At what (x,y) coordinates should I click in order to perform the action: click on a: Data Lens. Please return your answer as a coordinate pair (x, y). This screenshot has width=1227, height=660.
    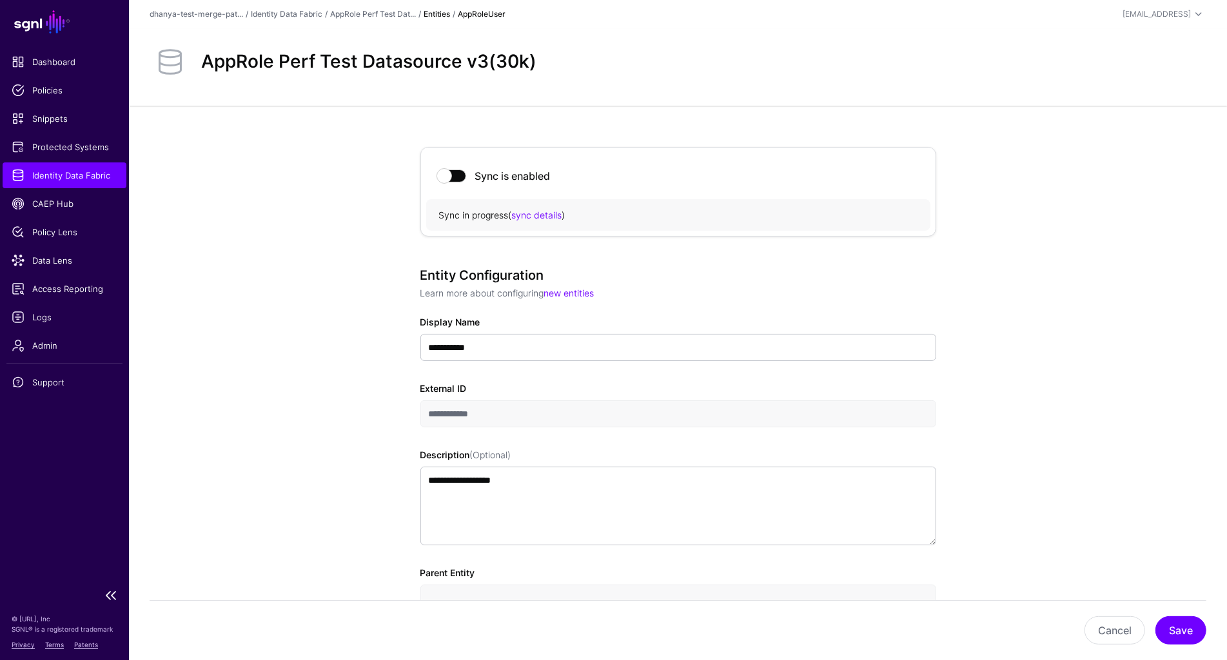
    Looking at the image, I should click on (64, 261).